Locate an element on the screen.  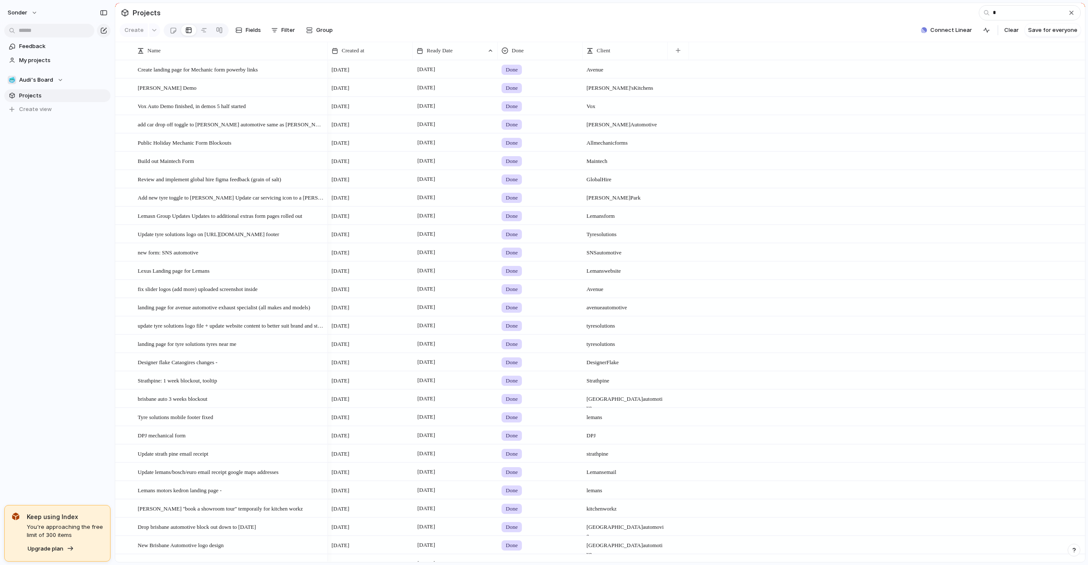
span: Connect Linear is located at coordinates (951, 30).